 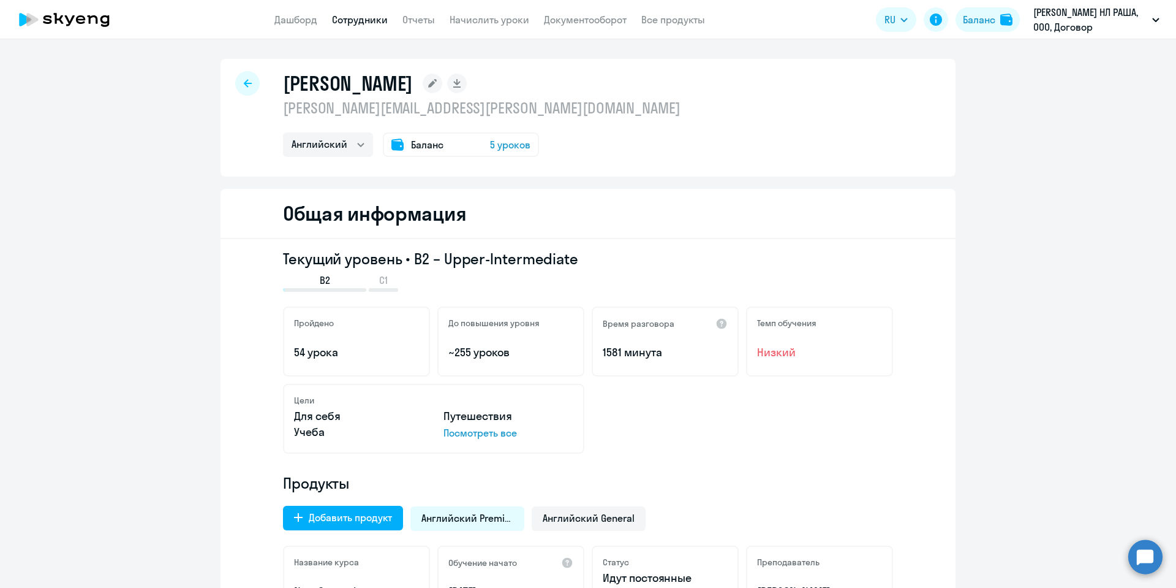 I want to click on span: Английский Premium, so click(x=467, y=518).